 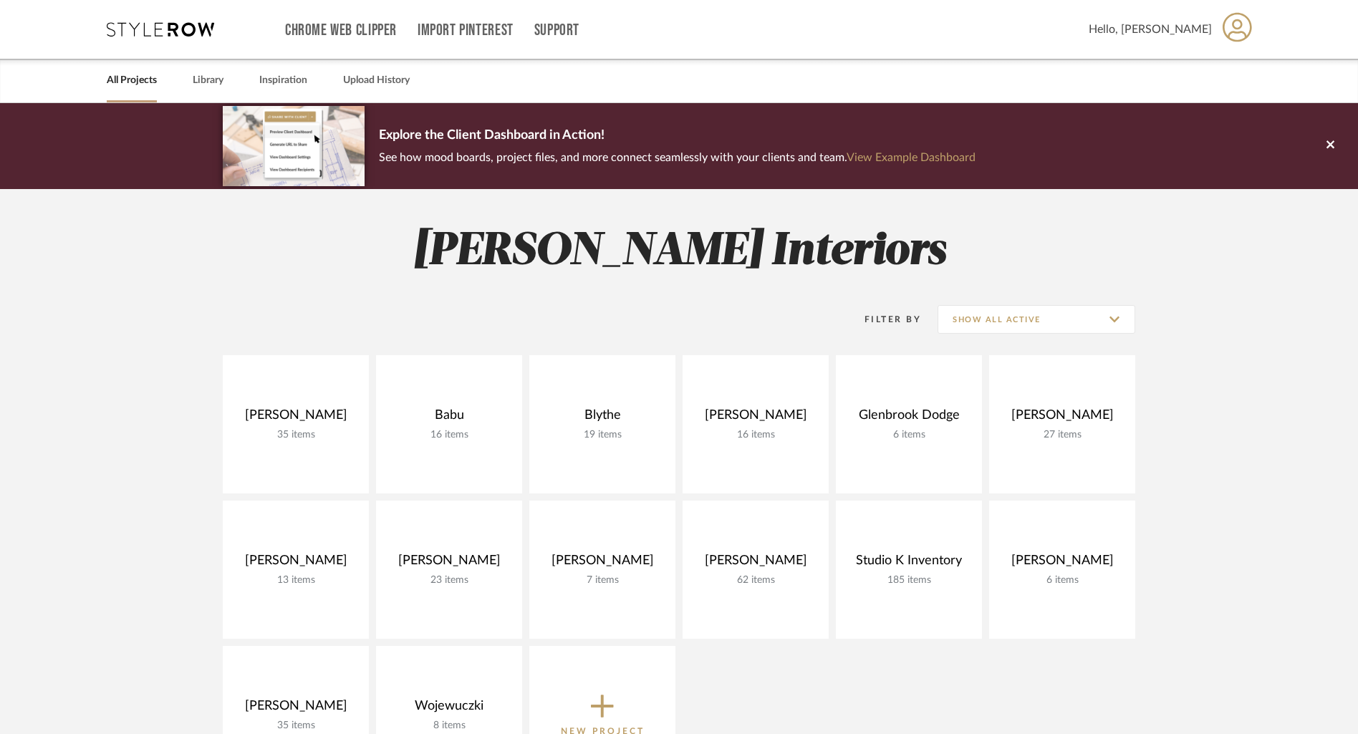 What do you see at coordinates (909, 563) in the screenshot?
I see `div: Studio K Inventory` at bounding box center [909, 563].